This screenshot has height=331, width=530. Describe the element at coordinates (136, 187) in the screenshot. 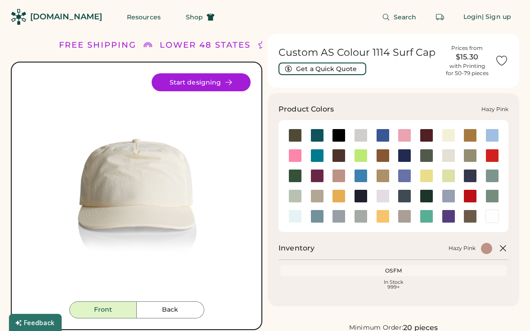

I see `div: 1114 Style Image` at that location.